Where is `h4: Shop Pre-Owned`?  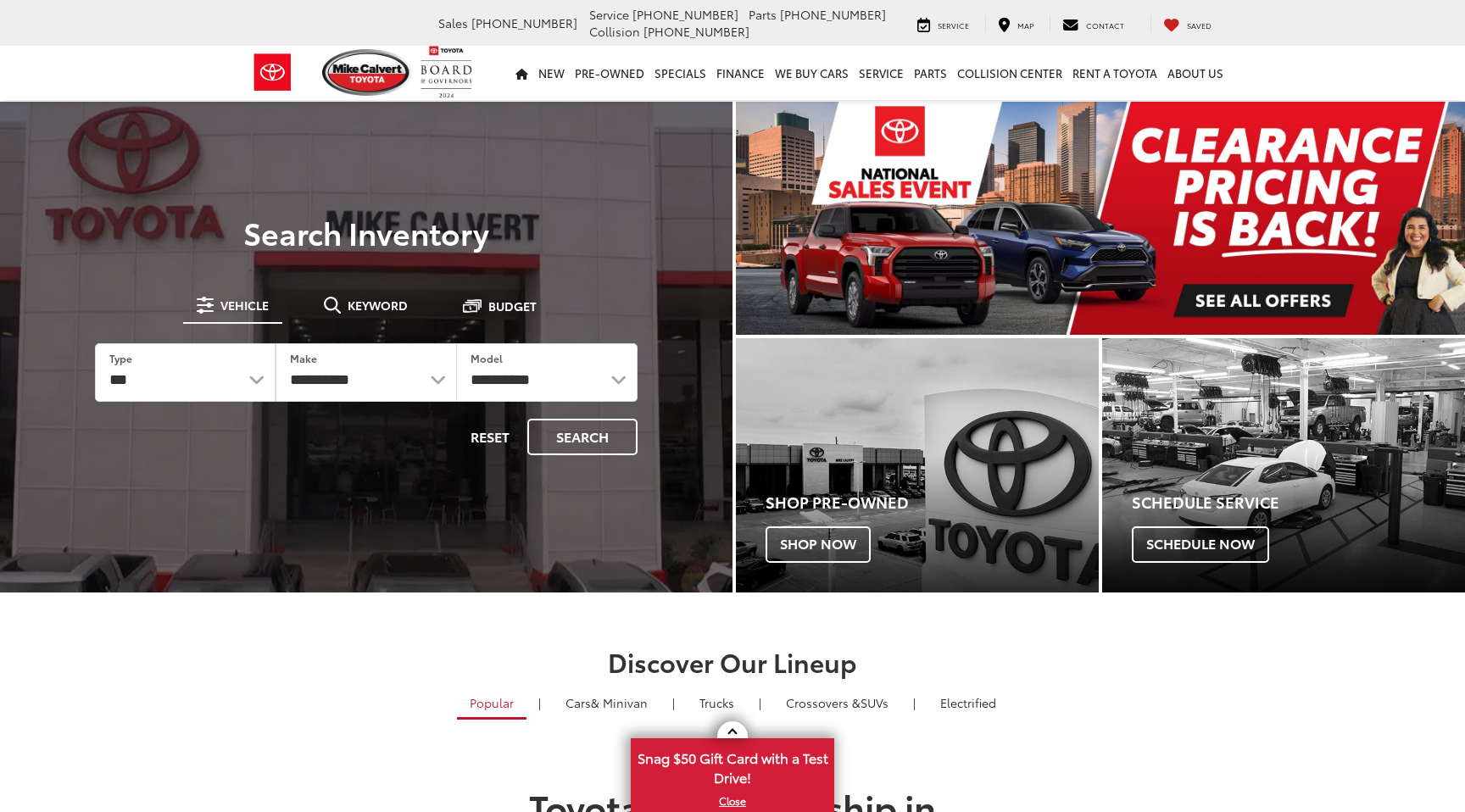 h4: Shop Pre-Owned is located at coordinates (932, 502).